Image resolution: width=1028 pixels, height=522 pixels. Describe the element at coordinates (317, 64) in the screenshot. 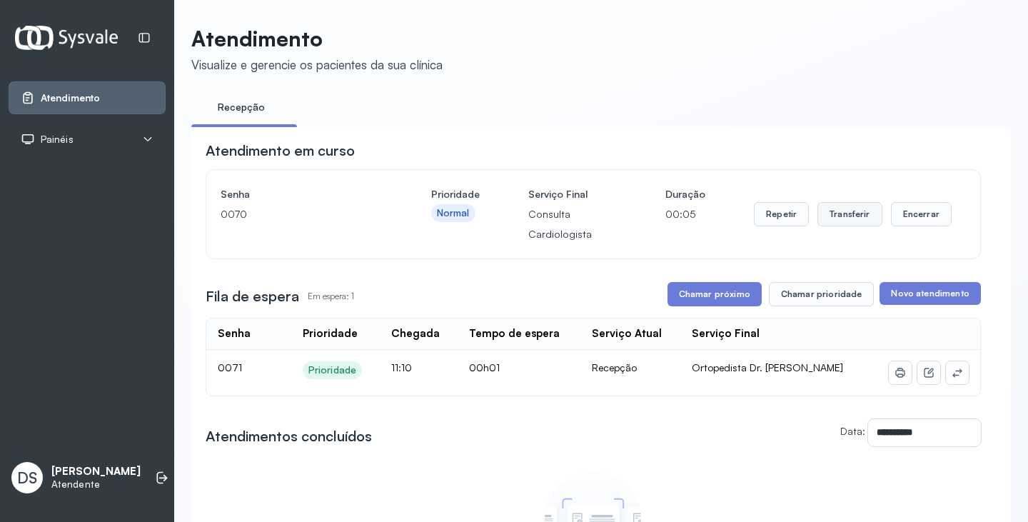

I see `div: Visualize e gerencie os pacientes da sua clínica` at that location.